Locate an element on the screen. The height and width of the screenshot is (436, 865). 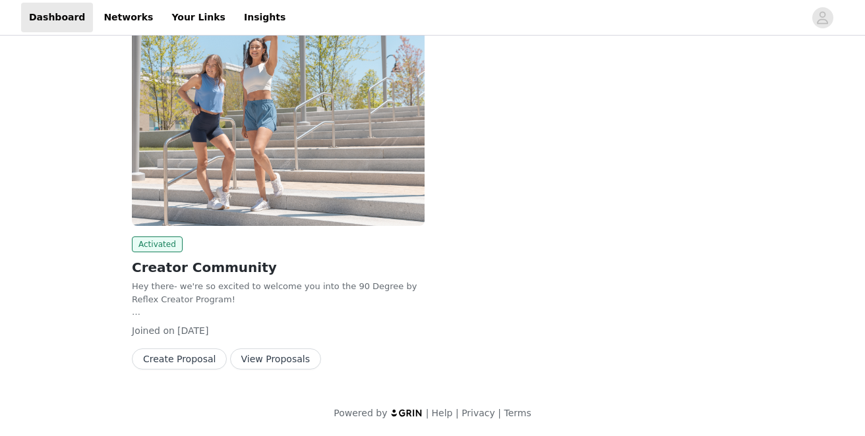
div: avatar is located at coordinates (822, 18).